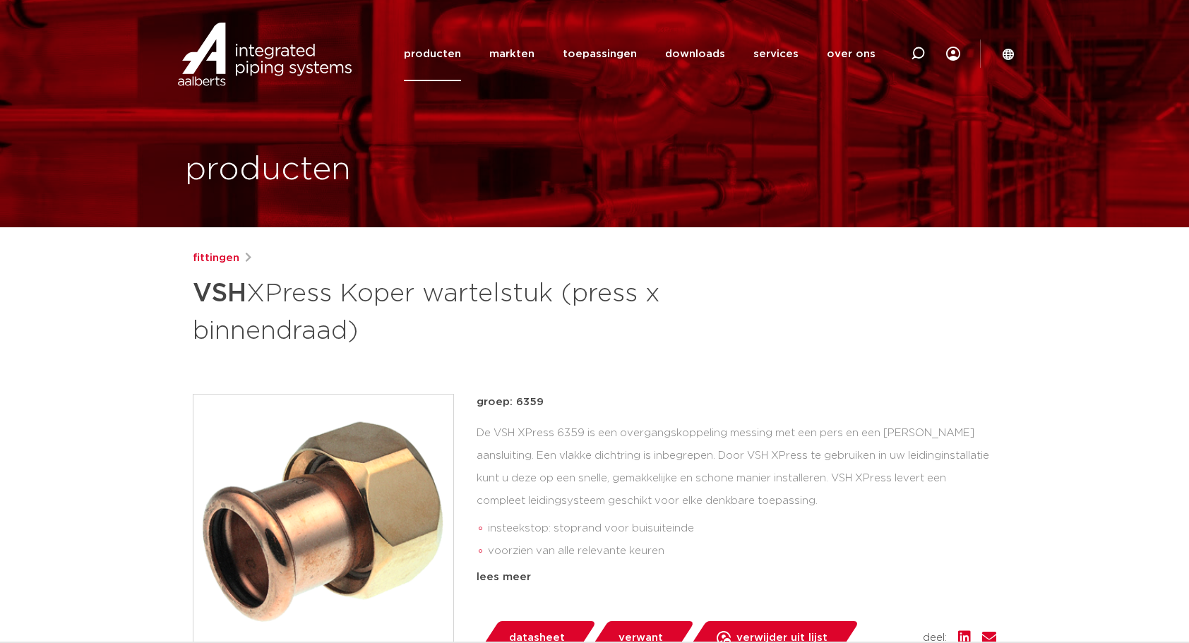 This screenshot has height=643, width=1189. Describe the element at coordinates (599, 54) in the screenshot. I see `a: toepassingen` at that location.